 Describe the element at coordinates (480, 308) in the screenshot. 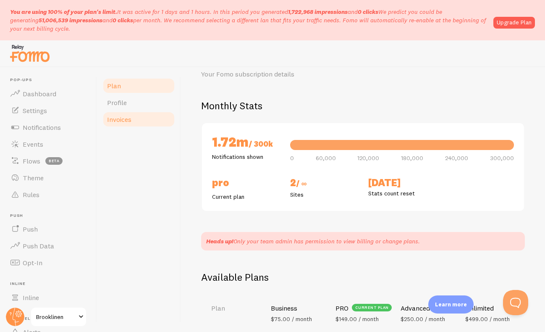

I see `h4: Unlimited` at that location.